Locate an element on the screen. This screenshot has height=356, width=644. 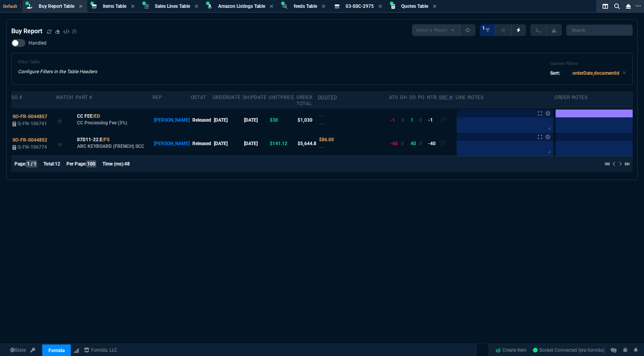
div: PO is located at coordinates (421, 97).